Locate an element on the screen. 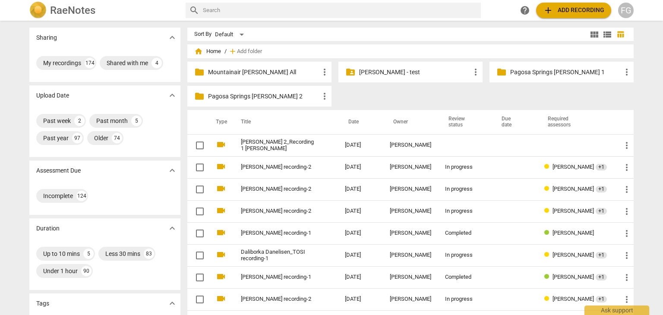 Image resolution: width=663 pixels, height=315 pixels. div: 4 is located at coordinates (157, 63).